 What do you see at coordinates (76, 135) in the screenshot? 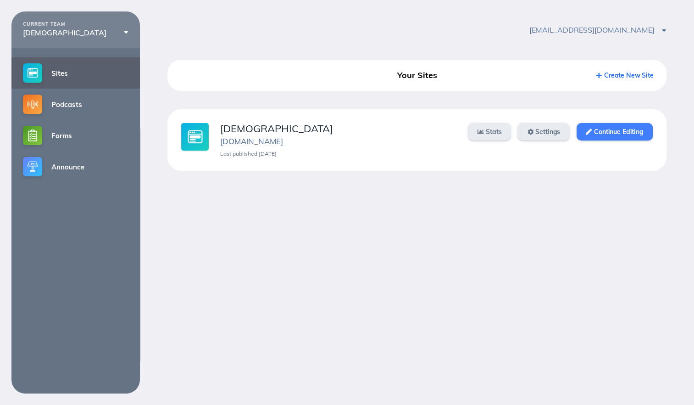
I see `a: Forms` at bounding box center [76, 135].